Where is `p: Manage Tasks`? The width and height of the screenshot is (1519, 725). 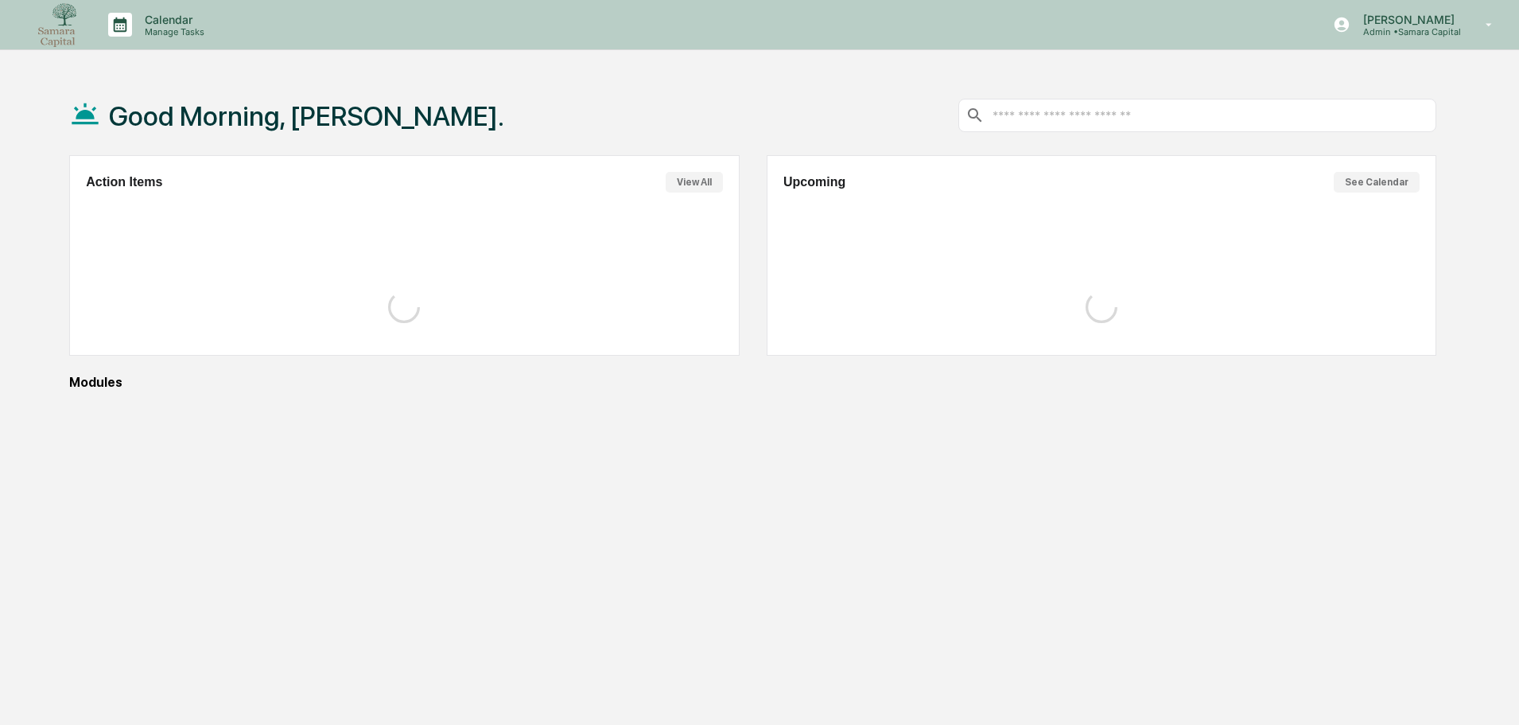 p: Manage Tasks is located at coordinates (172, 32).